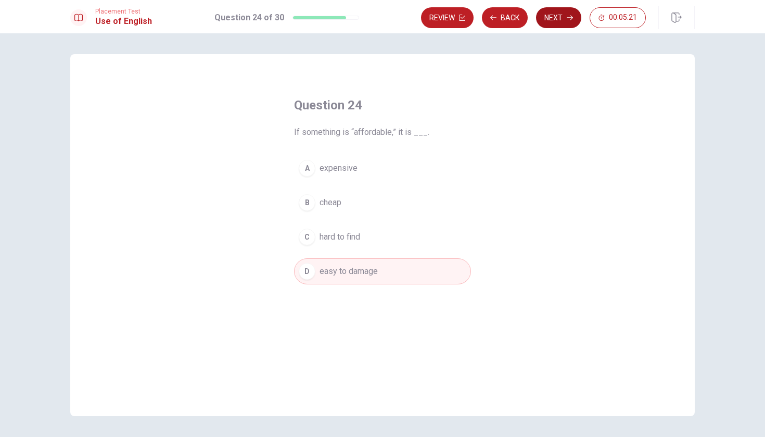  I want to click on h4: Question 24, so click(383, 105).